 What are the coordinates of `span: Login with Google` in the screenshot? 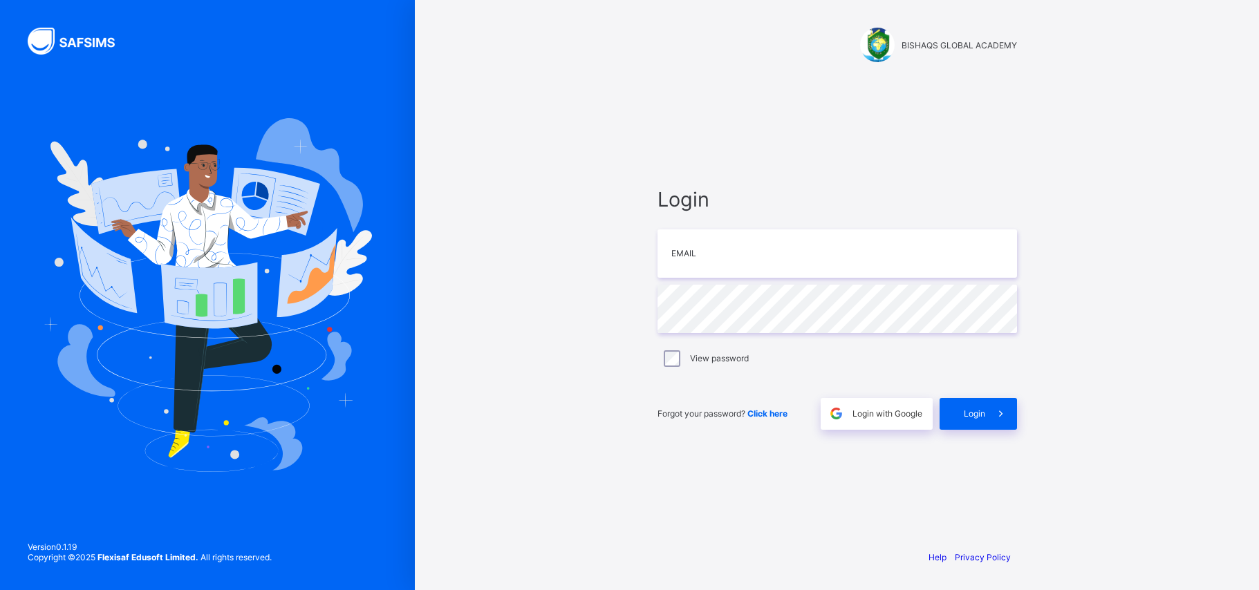 It's located at (887, 413).